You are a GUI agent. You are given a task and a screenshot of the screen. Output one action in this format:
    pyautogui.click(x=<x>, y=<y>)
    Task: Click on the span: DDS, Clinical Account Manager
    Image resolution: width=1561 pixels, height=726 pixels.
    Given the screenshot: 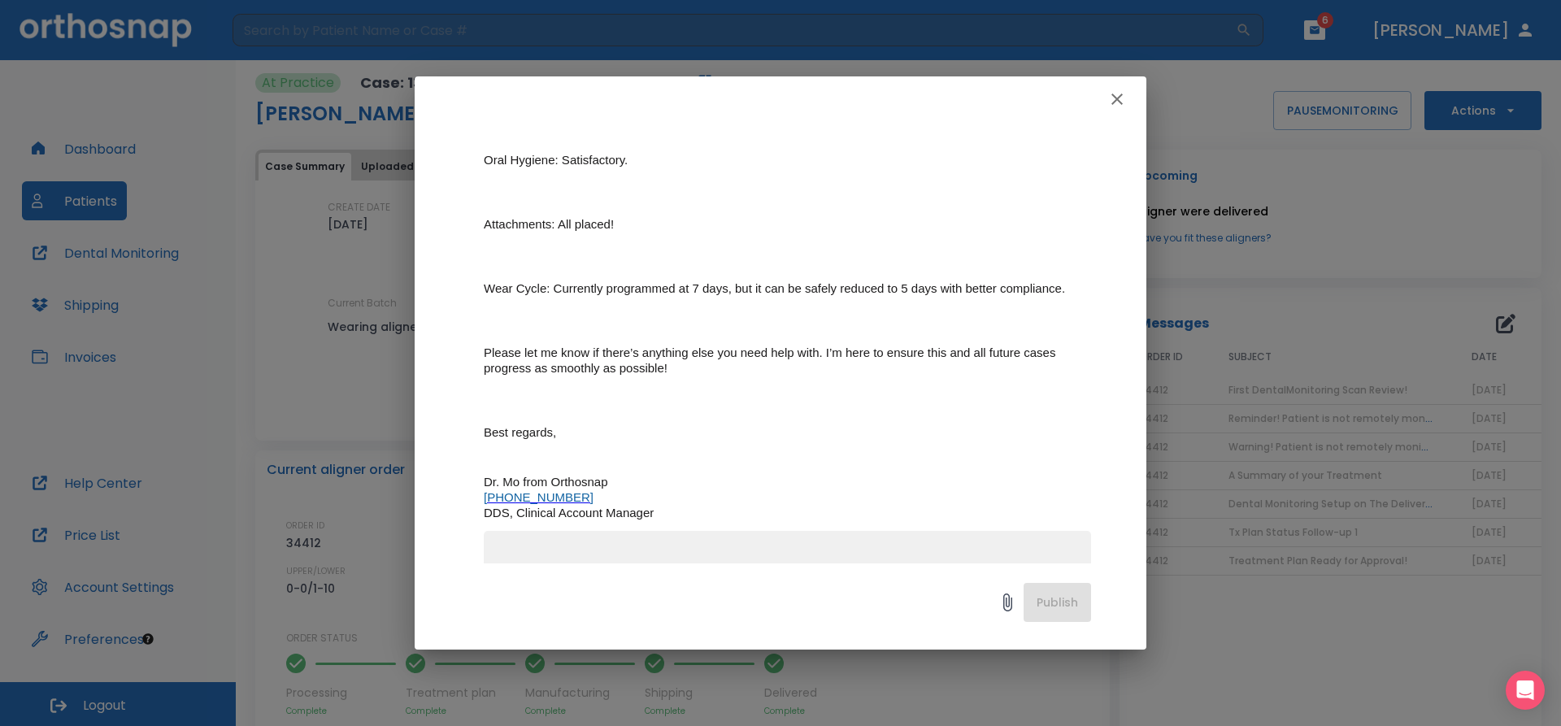 What is the action you would take?
    pyautogui.click(x=568, y=512)
    